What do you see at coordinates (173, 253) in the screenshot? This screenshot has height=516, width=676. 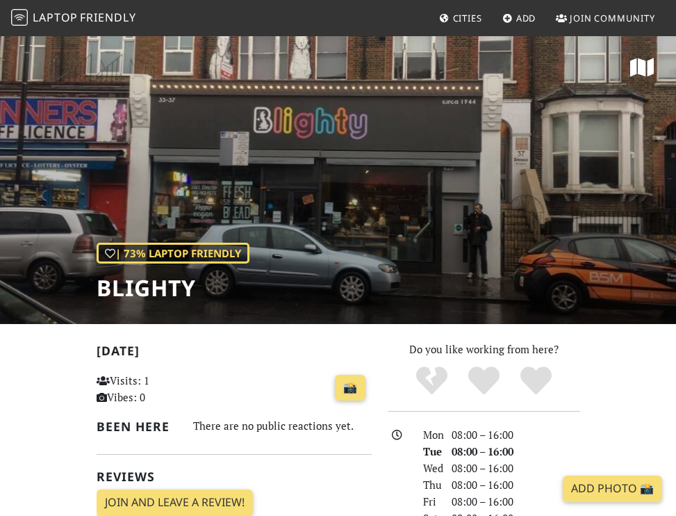 I see `div: | 73% Laptop Friendly` at bounding box center [173, 253].